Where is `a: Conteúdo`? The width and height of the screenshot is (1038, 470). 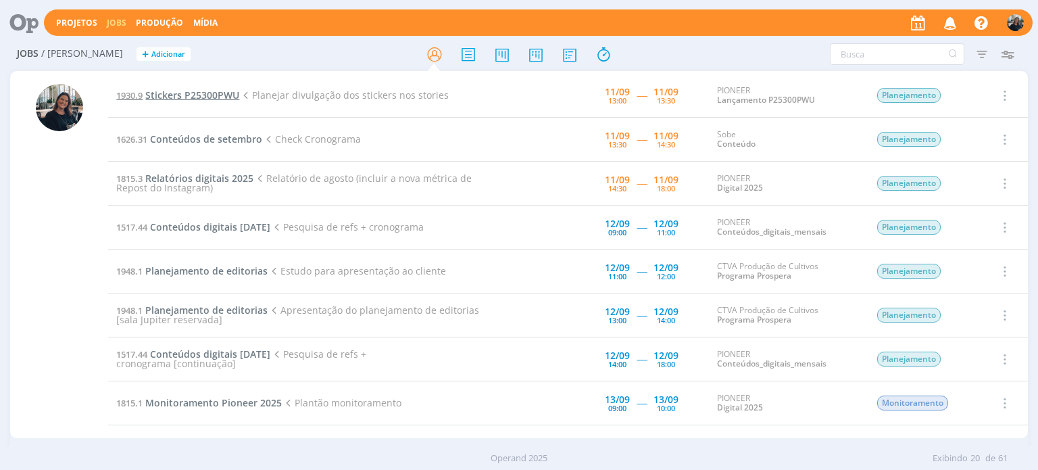 a: Conteúdo is located at coordinates (736, 143).